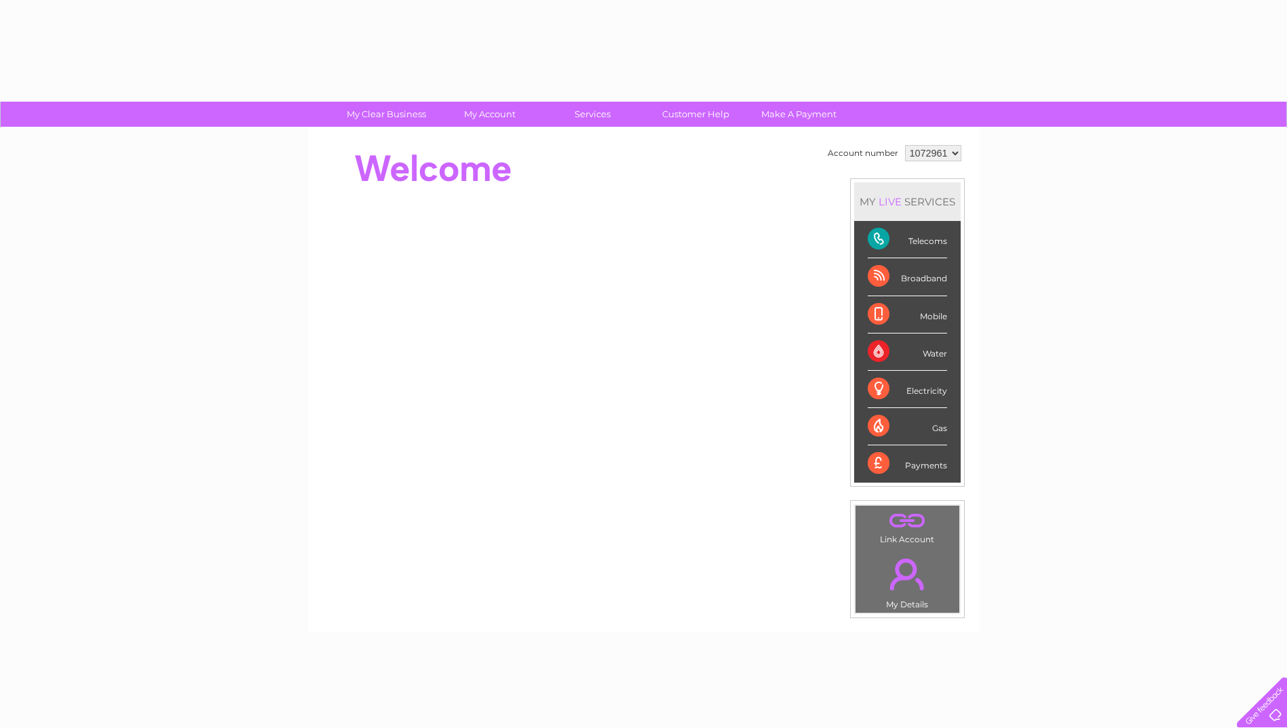 The image size is (1287, 728). I want to click on div: Gas, so click(907, 427).